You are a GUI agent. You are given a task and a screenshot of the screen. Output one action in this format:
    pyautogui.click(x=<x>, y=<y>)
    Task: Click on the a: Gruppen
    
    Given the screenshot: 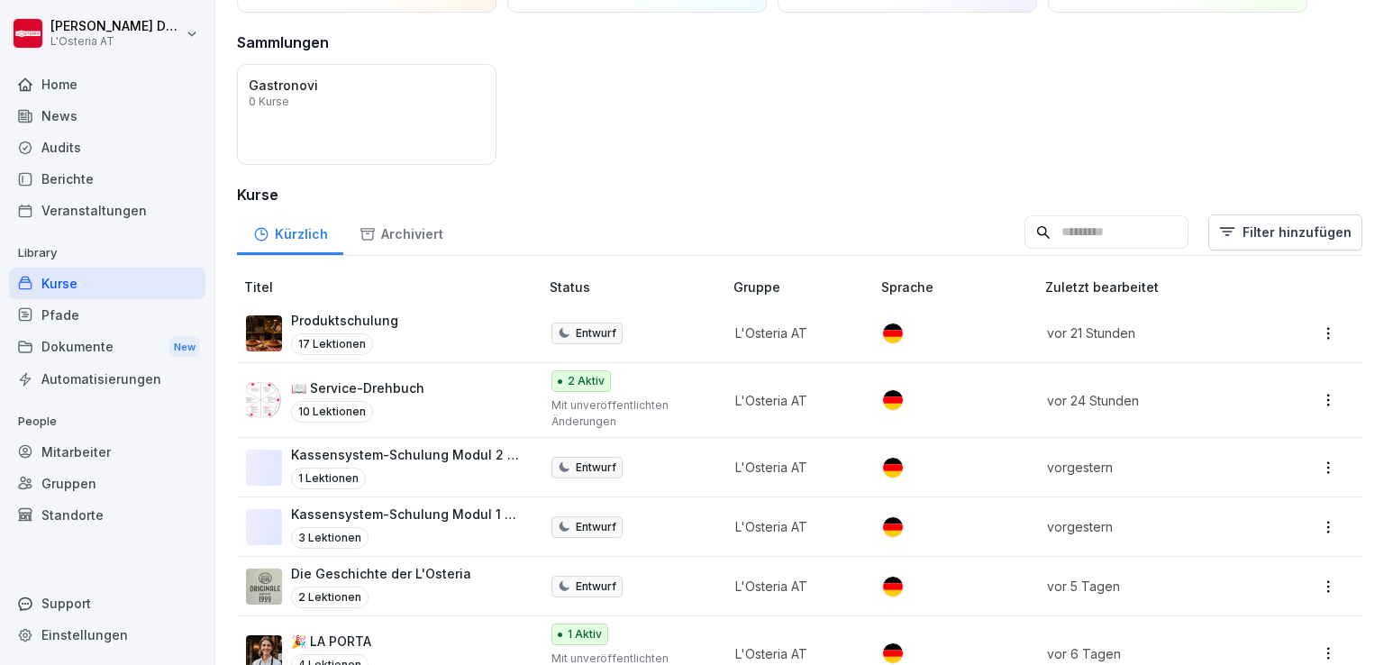 What is the action you would take?
    pyautogui.click(x=107, y=483)
    